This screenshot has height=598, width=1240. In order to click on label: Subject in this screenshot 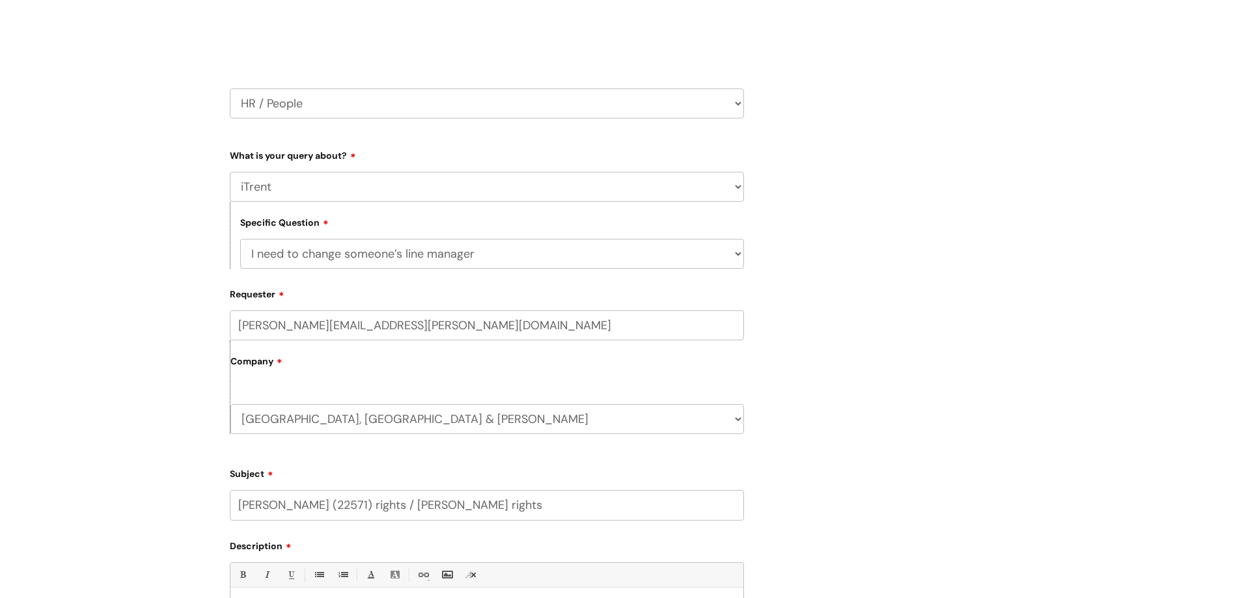, I will do `click(487, 472)`.